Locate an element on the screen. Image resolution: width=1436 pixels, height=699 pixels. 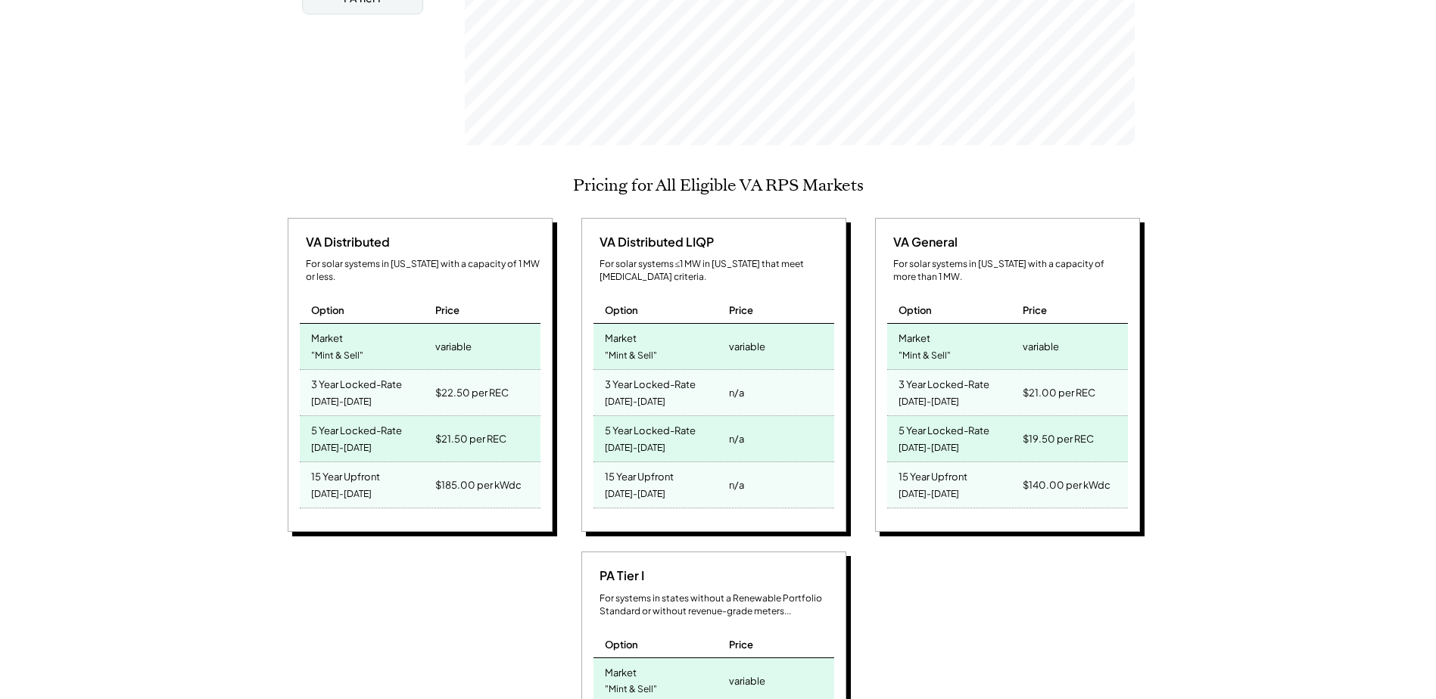
div: VA Distributed is located at coordinates (344, 242).